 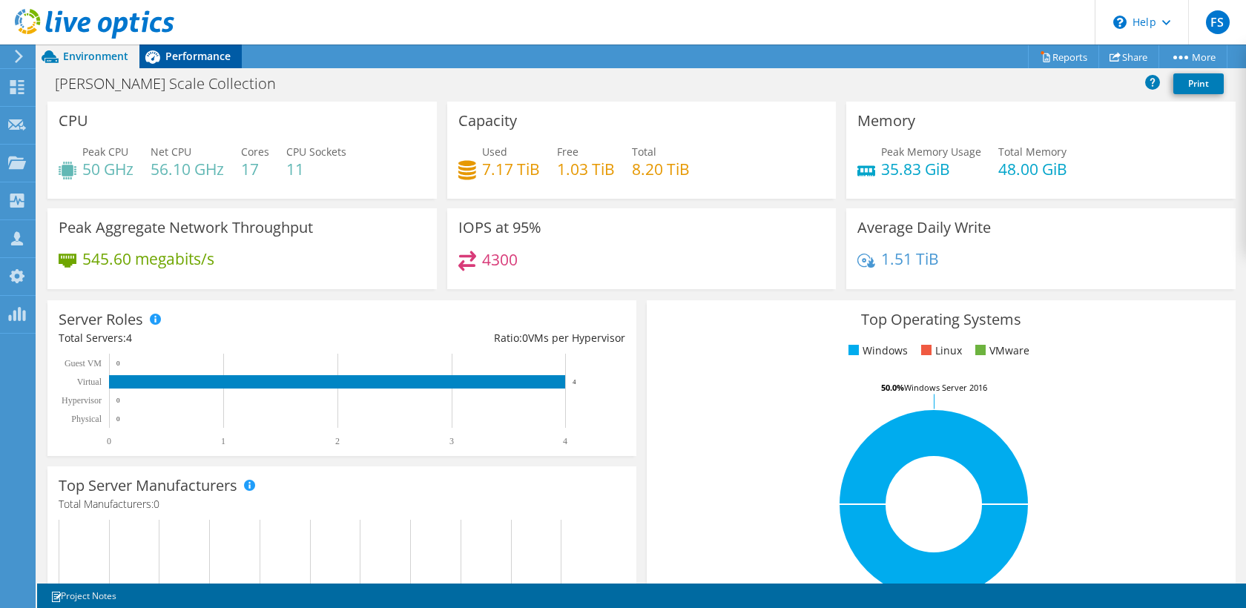 What do you see at coordinates (148, 259) in the screenshot?
I see `h4: 545.60 megabits/s` at bounding box center [148, 259].